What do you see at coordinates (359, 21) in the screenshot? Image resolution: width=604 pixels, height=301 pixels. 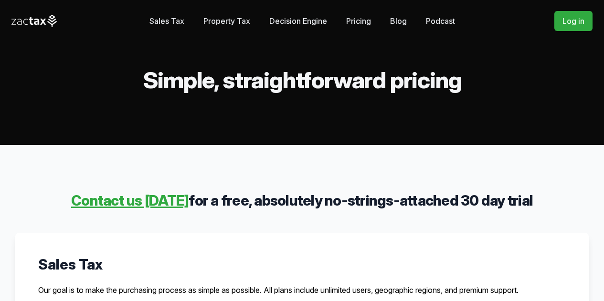 I see `a: Pricing` at bounding box center [359, 21].